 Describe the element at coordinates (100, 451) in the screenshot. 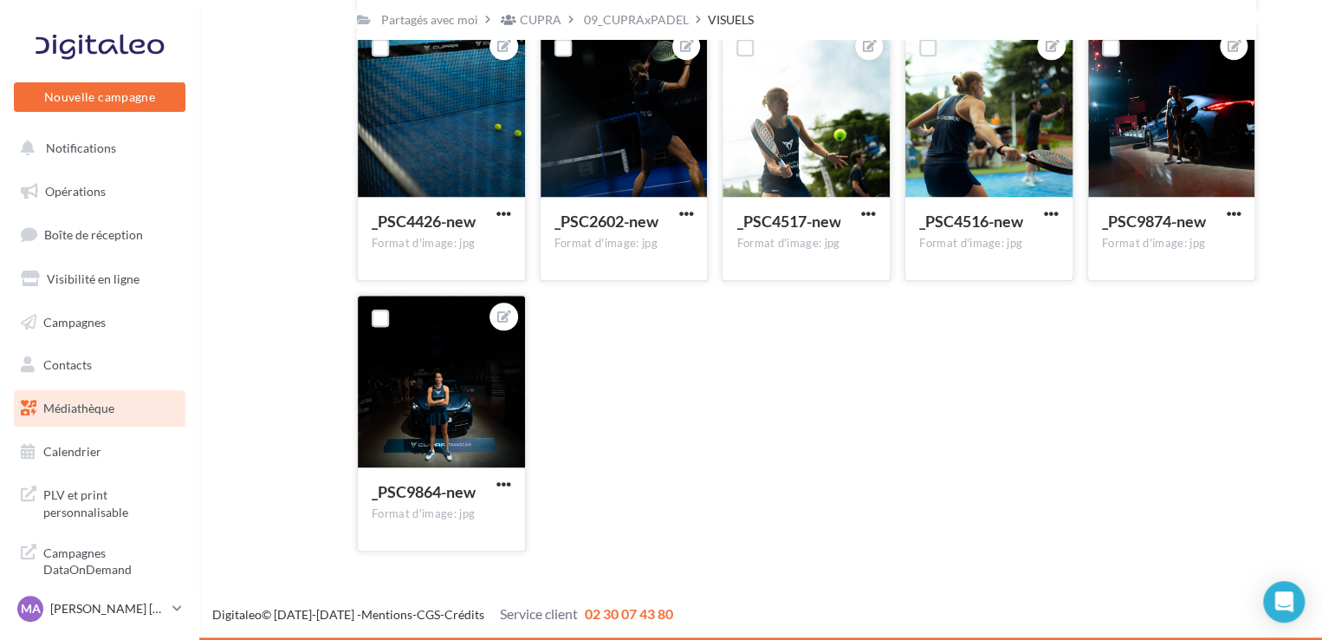

I see `a: Calendrier` at that location.